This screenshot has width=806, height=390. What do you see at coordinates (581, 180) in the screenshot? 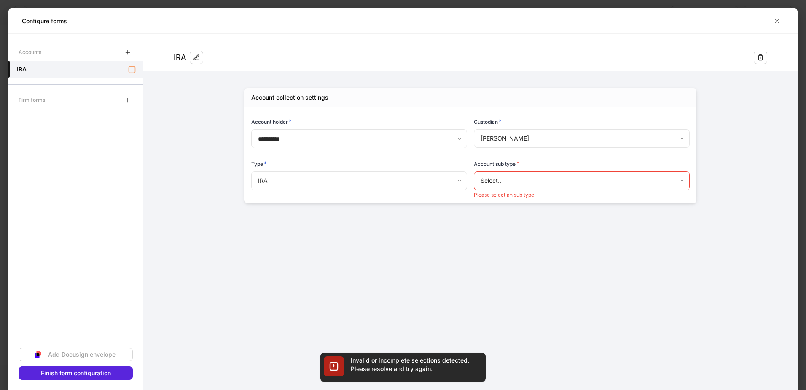
I see `div: Select...` at bounding box center [581, 180].